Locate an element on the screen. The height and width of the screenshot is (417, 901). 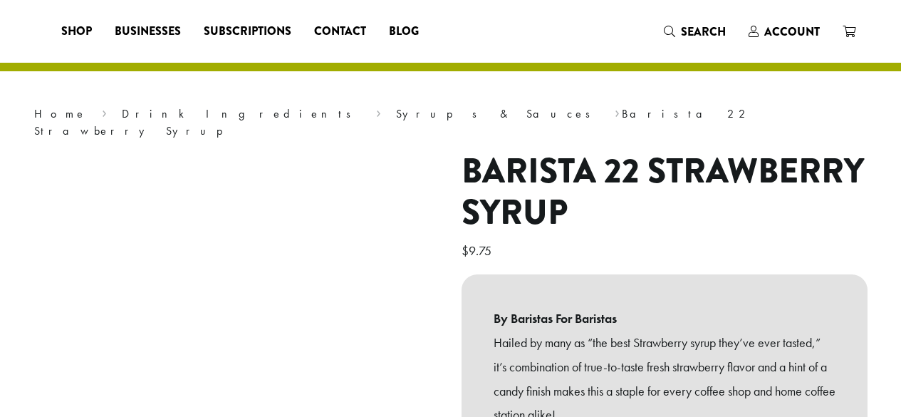
span: Search is located at coordinates (703, 31).